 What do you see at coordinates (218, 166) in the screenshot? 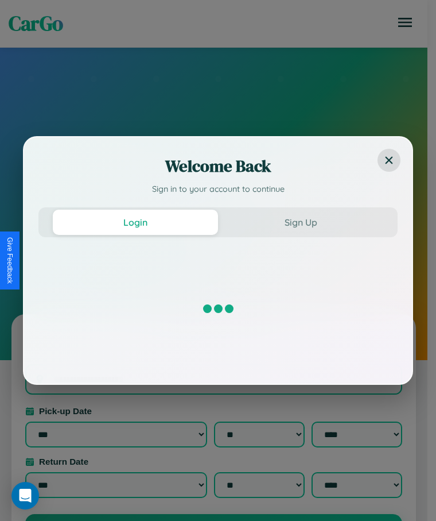
I see `h2: Welcome Back` at bounding box center [218, 166].